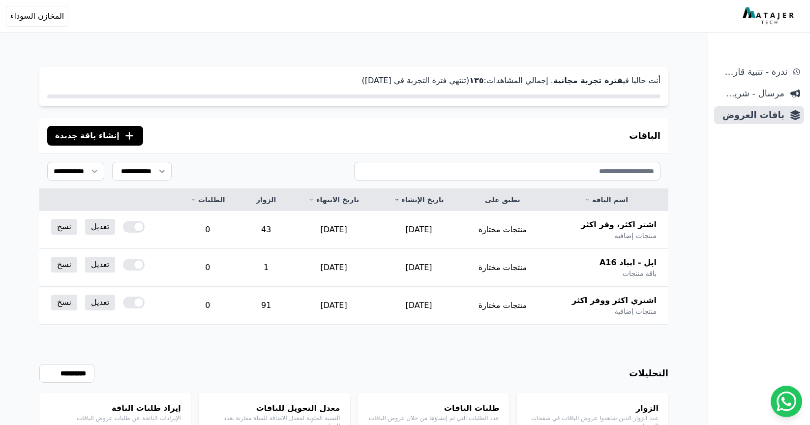 The width and height of the screenshot is (810, 425). What do you see at coordinates (649, 373) in the screenshot?
I see `h3: التحليلات` at bounding box center [649, 373].